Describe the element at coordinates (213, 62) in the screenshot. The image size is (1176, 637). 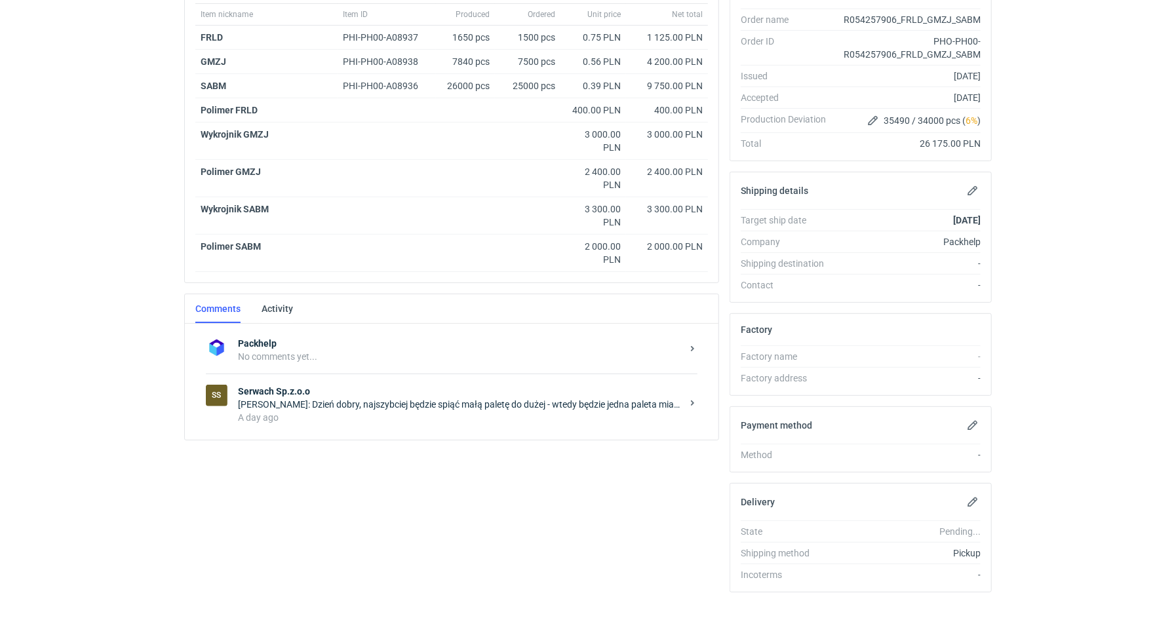
I see `a: GMZJ` at that location.